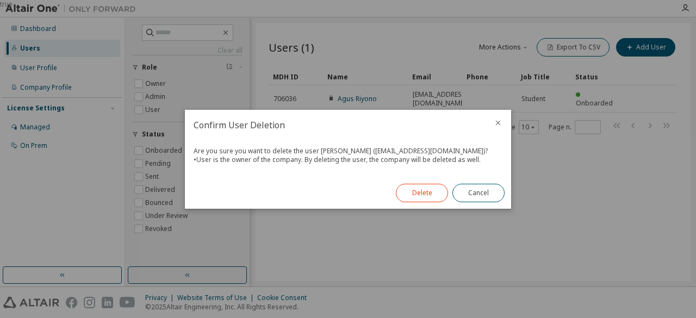 The height and width of the screenshot is (318, 696). Describe the element at coordinates (498, 123) in the screenshot. I see `button: close` at that location.